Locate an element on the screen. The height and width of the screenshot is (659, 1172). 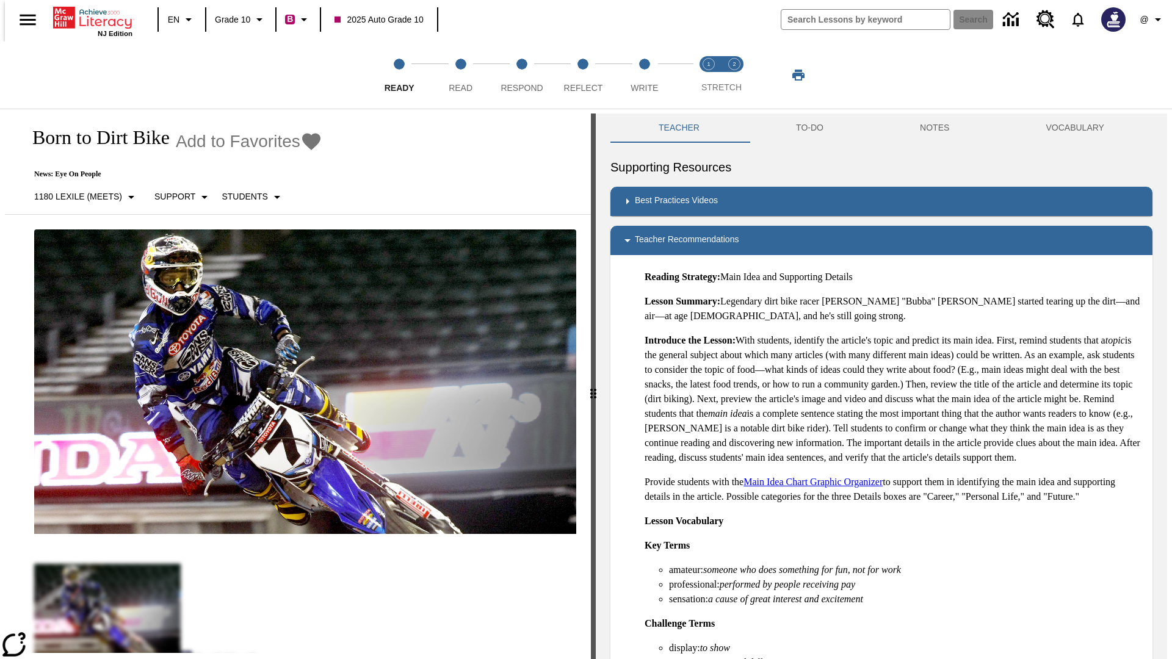
em: to show is located at coordinates (715, 648).